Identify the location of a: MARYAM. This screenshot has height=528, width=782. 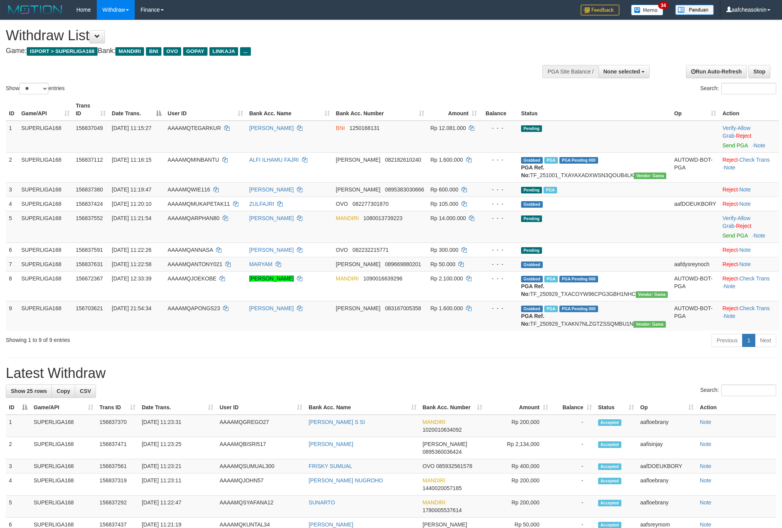
(261, 264).